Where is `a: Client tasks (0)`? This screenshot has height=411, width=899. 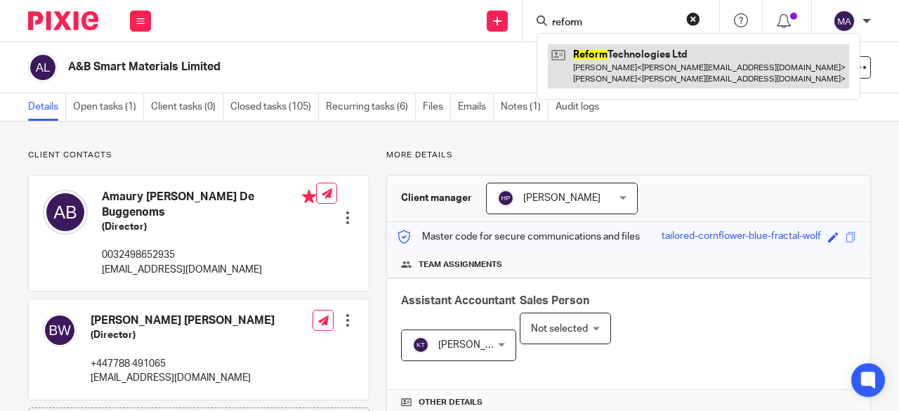 a: Client tasks (0) is located at coordinates (187, 107).